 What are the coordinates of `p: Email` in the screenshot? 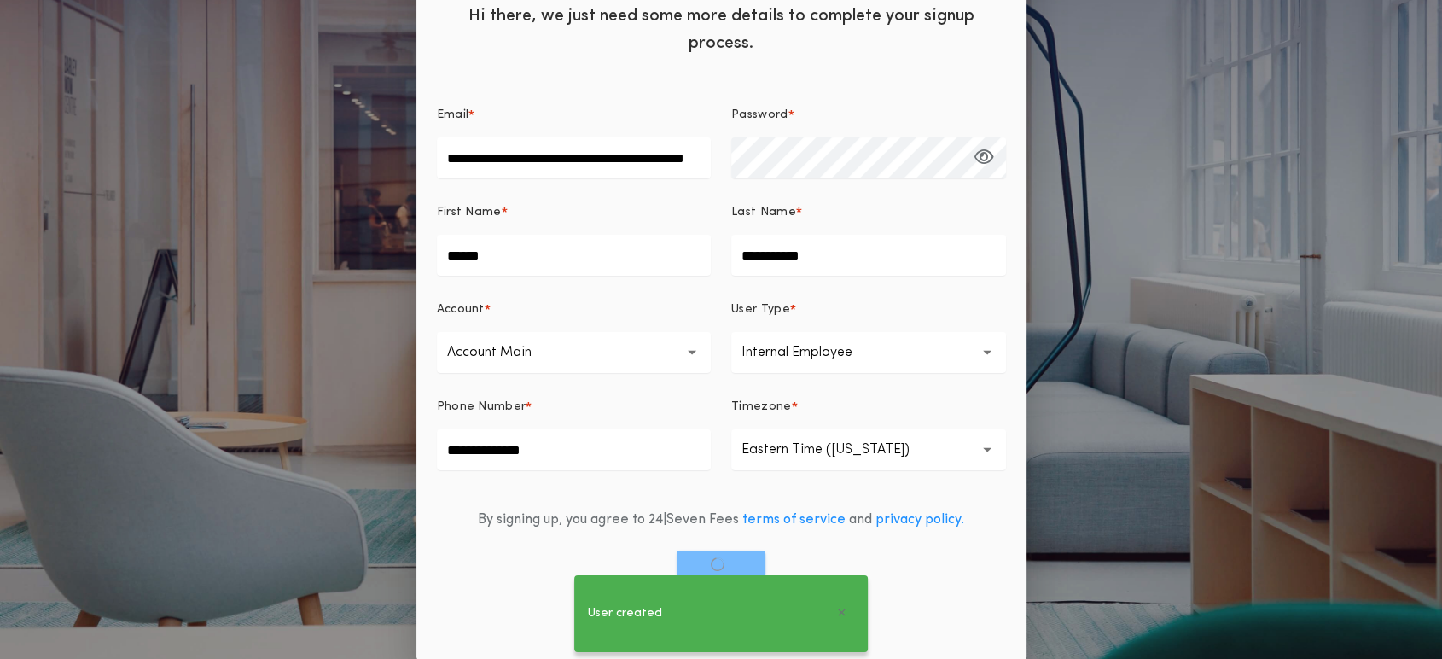 It's located at (453, 115).